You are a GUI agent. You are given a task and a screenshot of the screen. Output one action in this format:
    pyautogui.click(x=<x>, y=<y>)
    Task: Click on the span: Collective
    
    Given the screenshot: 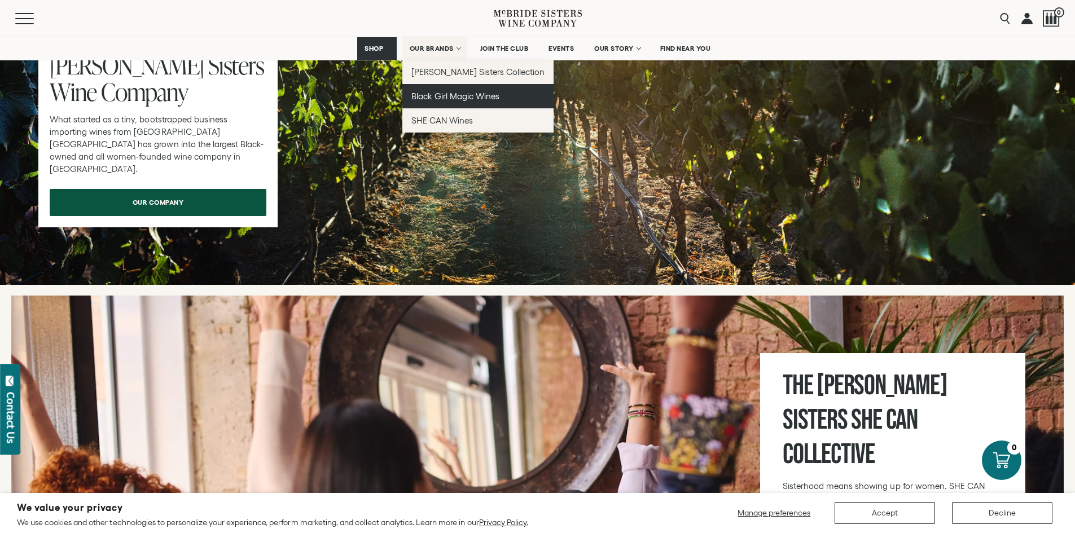 What is the action you would take?
    pyautogui.click(x=829, y=455)
    